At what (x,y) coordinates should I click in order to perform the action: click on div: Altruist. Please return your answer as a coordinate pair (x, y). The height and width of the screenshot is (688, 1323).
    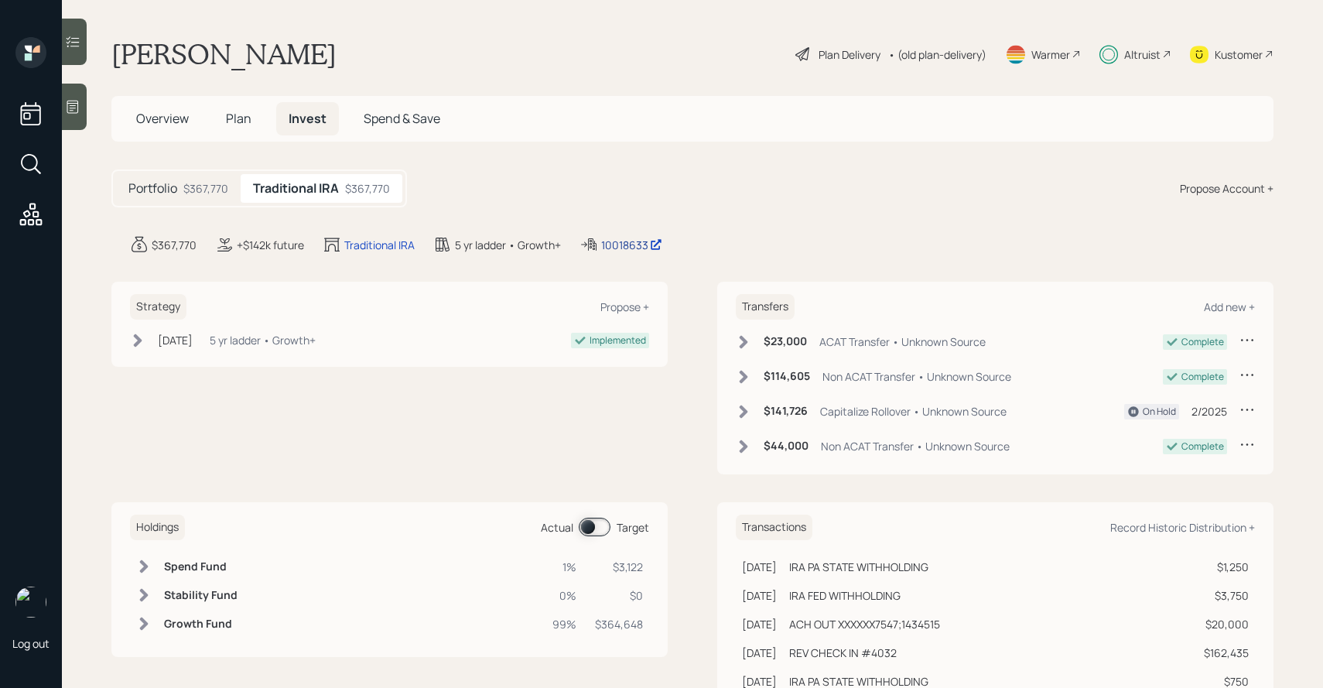
    Looking at the image, I should click on (1142, 54).